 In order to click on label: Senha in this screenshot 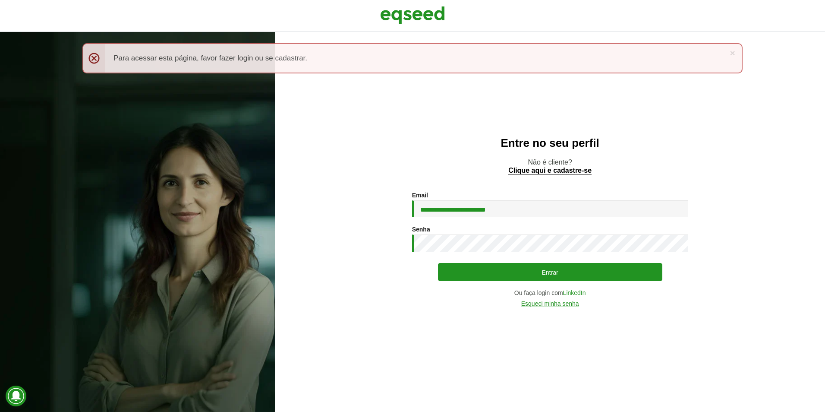, I will do `click(421, 229)`.